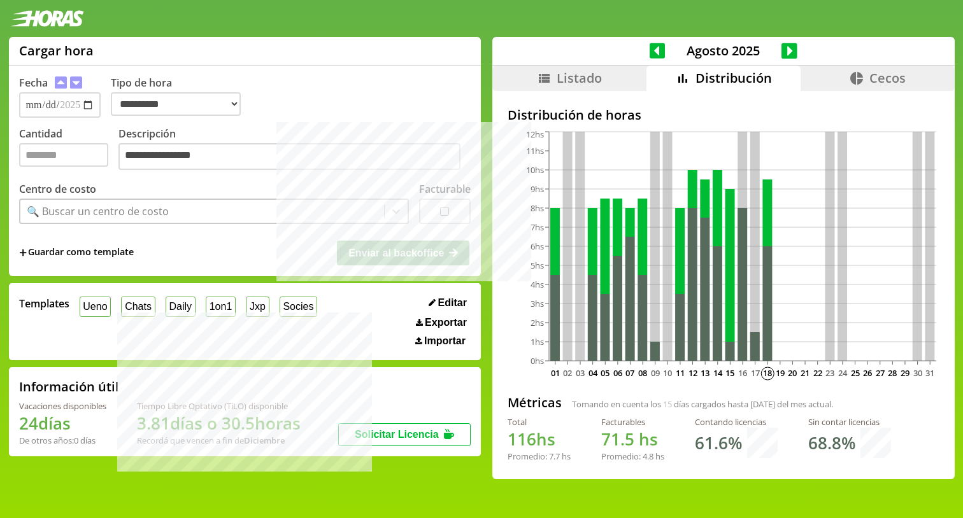 The width and height of the screenshot is (963, 518). What do you see at coordinates (632, 422) in the screenshot?
I see `div: Facturables` at bounding box center [632, 422].